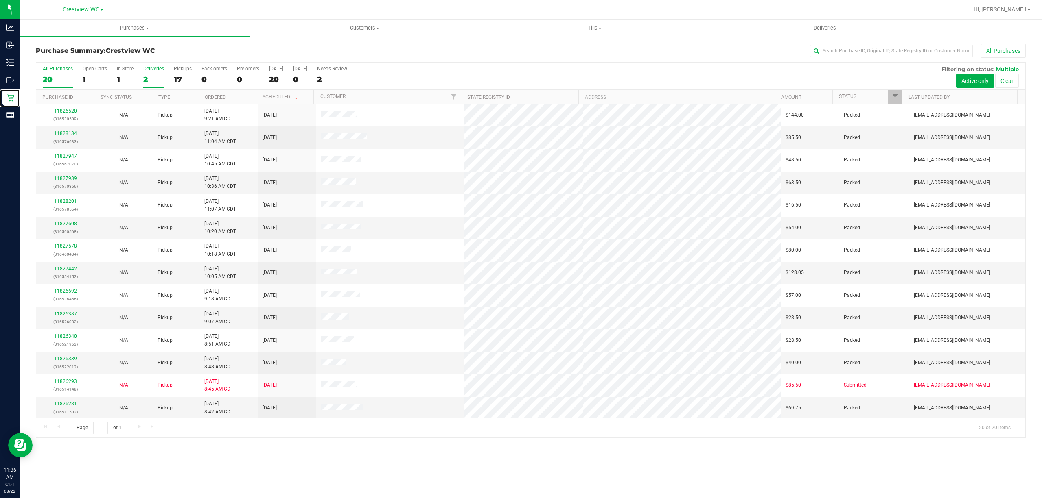 The height and width of the screenshot is (498, 1042). Describe the element at coordinates (65, 344) in the screenshot. I see `p: (316521963)` at that location.